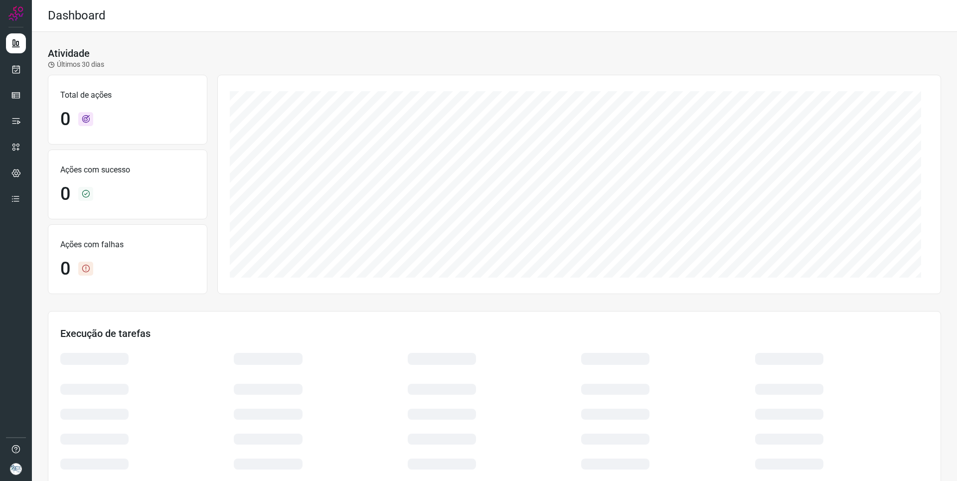  What do you see at coordinates (16, 13) in the screenshot?
I see `img: Logo` at bounding box center [16, 13].